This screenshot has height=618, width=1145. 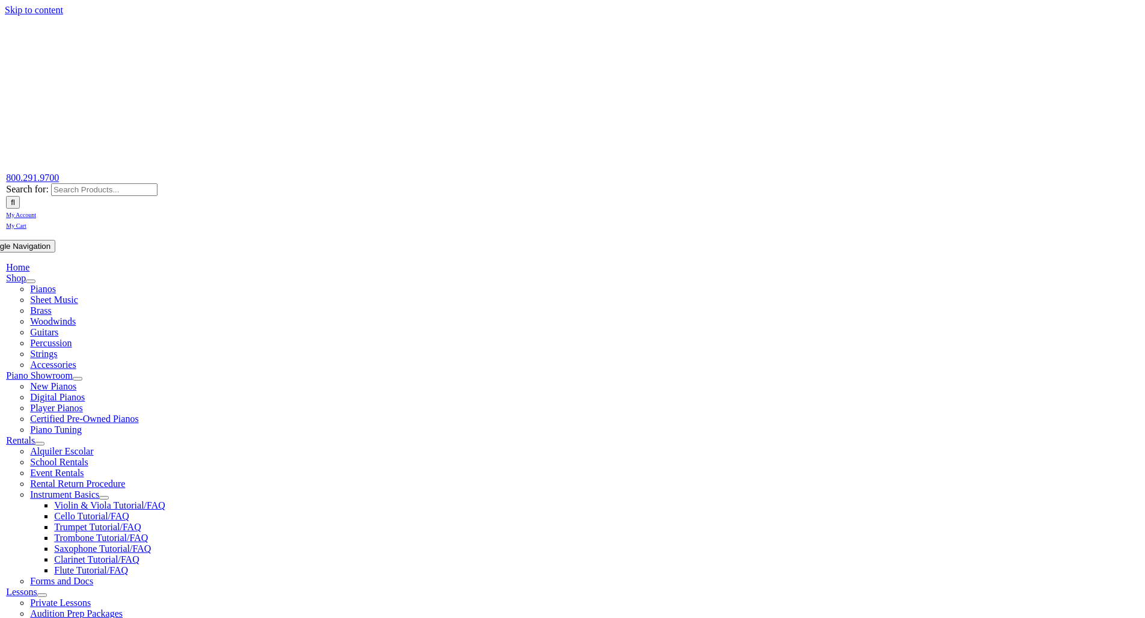 What do you see at coordinates (64, 494) in the screenshot?
I see `span: Instrument Basics` at bounding box center [64, 494].